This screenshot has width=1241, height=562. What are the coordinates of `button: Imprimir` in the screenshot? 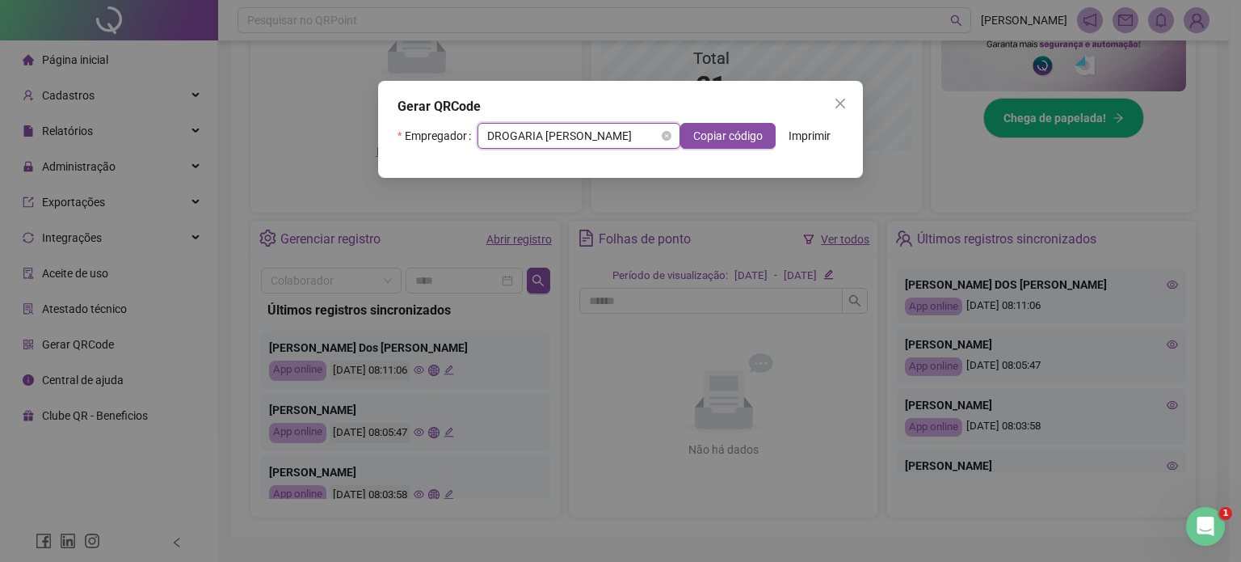 It's located at (810, 136).